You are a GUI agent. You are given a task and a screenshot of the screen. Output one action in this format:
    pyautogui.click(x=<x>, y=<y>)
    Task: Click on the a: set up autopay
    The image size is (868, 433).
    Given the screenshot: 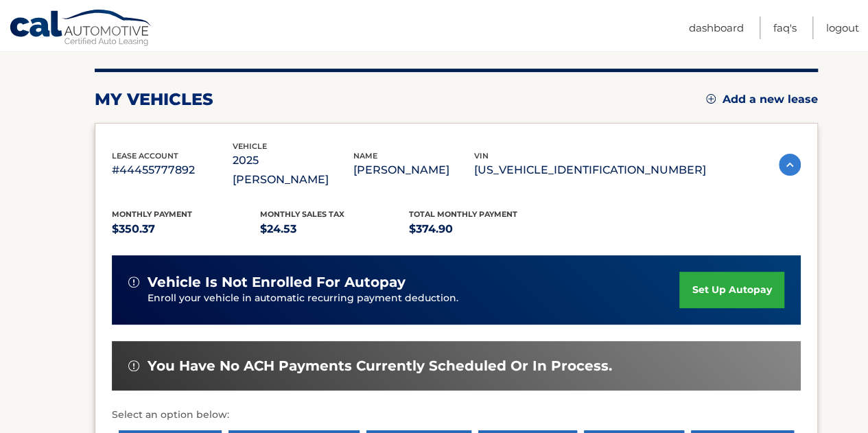 What is the action you would take?
    pyautogui.click(x=731, y=289)
    